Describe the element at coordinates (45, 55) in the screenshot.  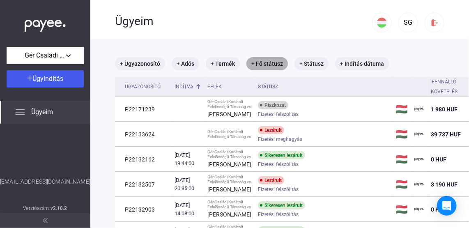
I see `span: Gér Családi Korlátolt Felelősségű Társaság` at that location.